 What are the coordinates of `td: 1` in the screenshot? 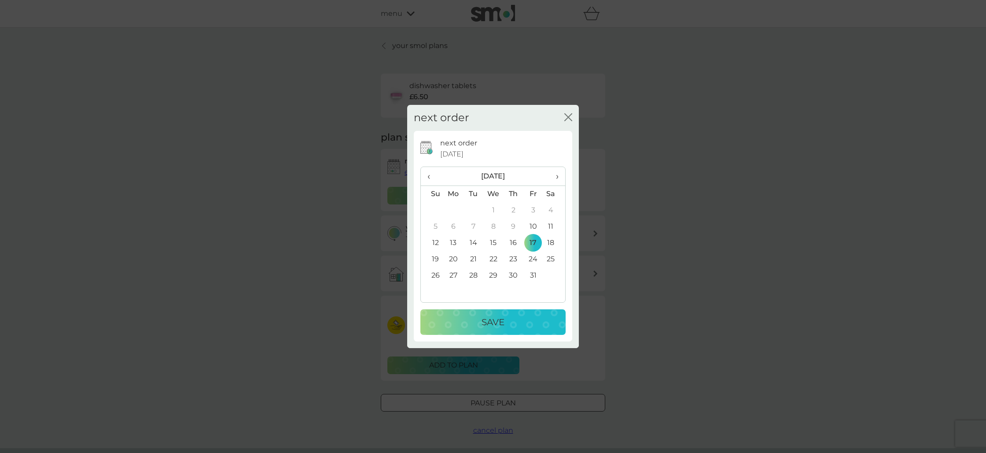 It's located at (494, 210).